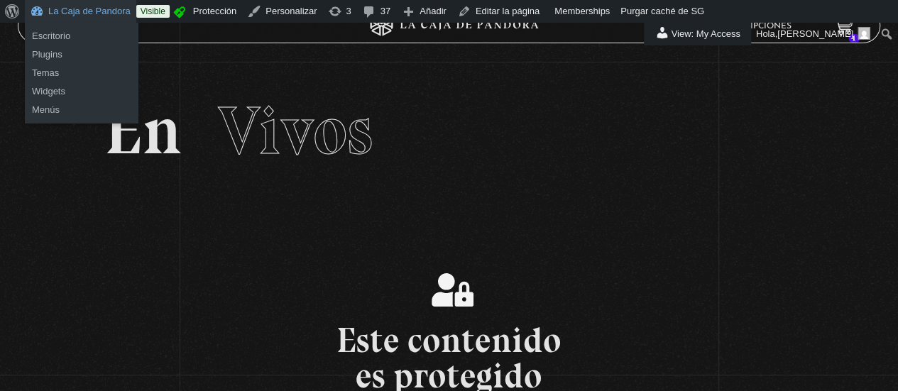 This screenshot has width=898, height=391. What do you see at coordinates (82, 36) in the screenshot?
I see `a: Escritorio` at bounding box center [82, 36].